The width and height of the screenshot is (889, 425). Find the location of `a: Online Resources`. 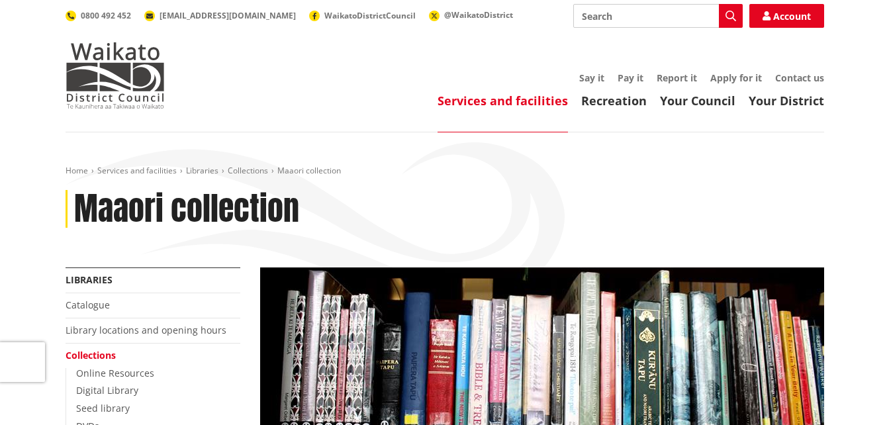

a: Online Resources is located at coordinates (115, 373).